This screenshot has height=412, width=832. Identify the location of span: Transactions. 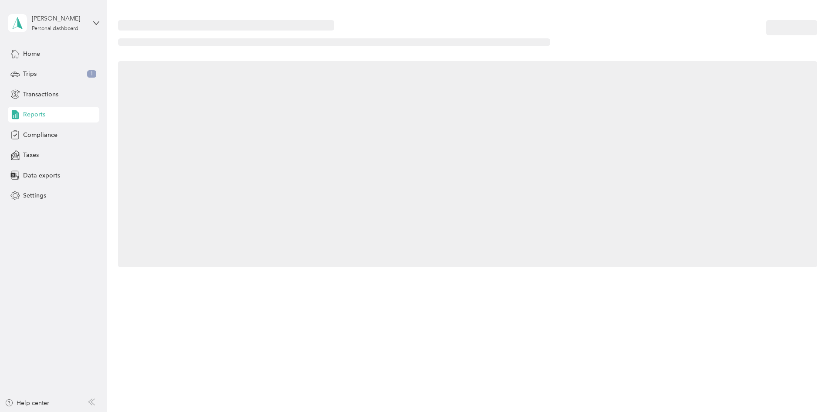
(40, 94).